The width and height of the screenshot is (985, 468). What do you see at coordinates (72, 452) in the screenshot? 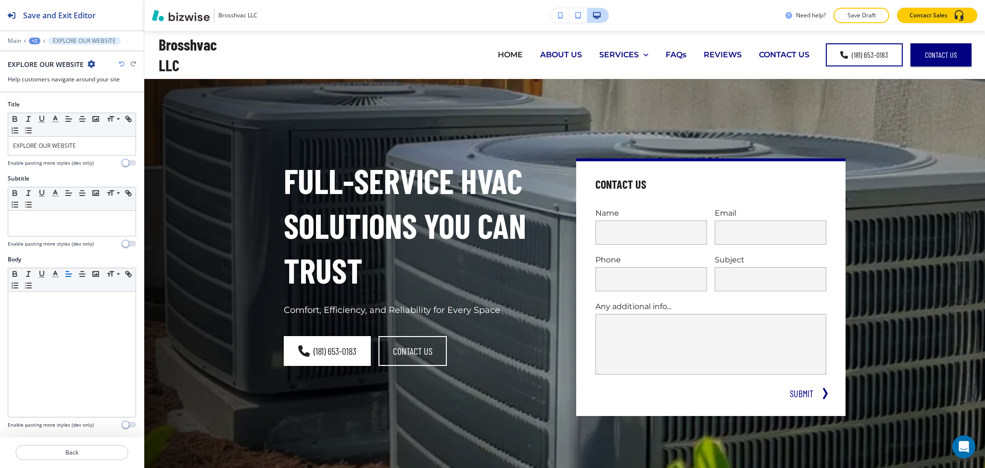
I see `p: Back` at bounding box center [72, 452].